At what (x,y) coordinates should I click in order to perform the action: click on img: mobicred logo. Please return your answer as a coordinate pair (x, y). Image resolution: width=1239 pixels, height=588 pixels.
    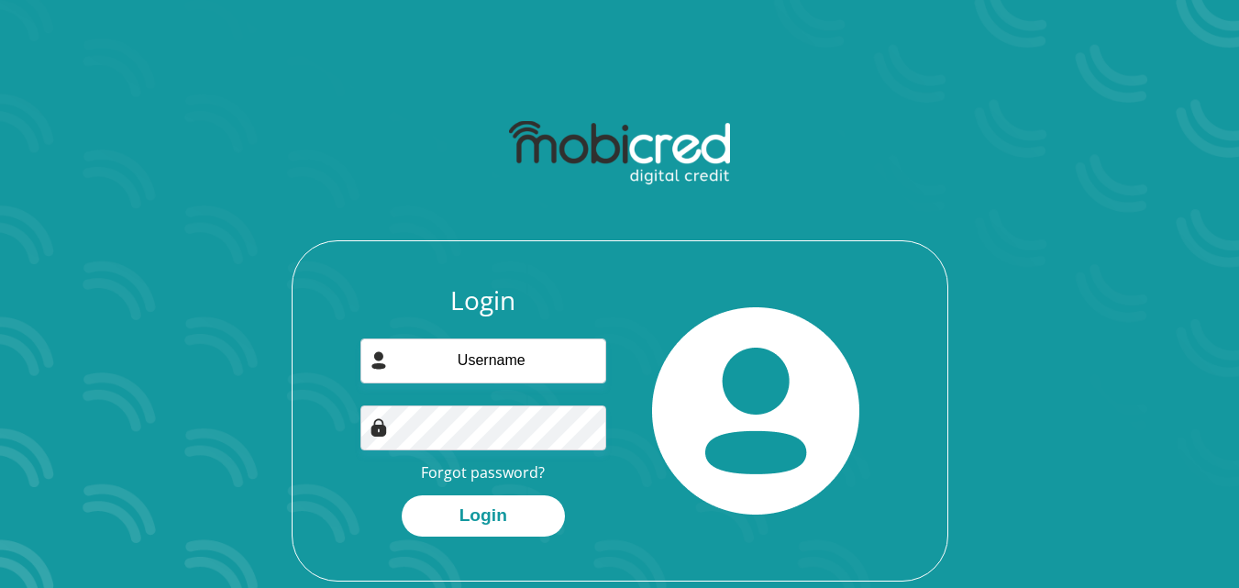
    Looking at the image, I should click on (619, 153).